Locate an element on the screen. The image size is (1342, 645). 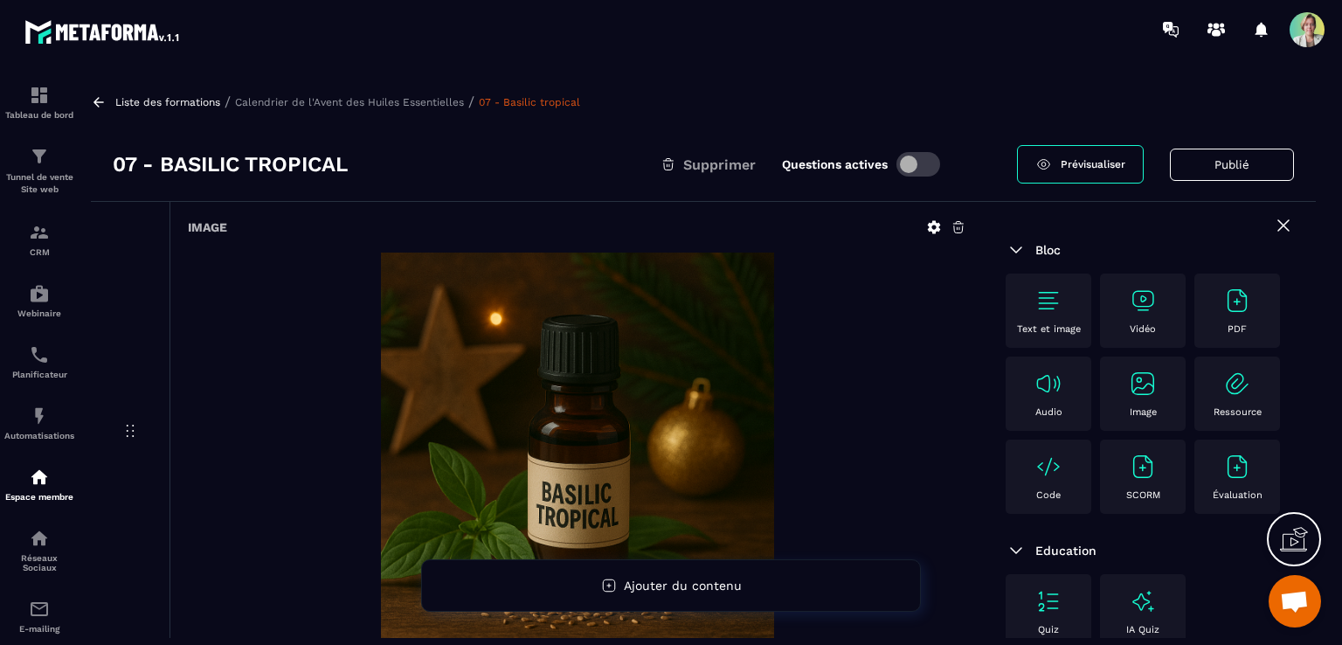
span: Ajouter du contenu is located at coordinates (682, 585).